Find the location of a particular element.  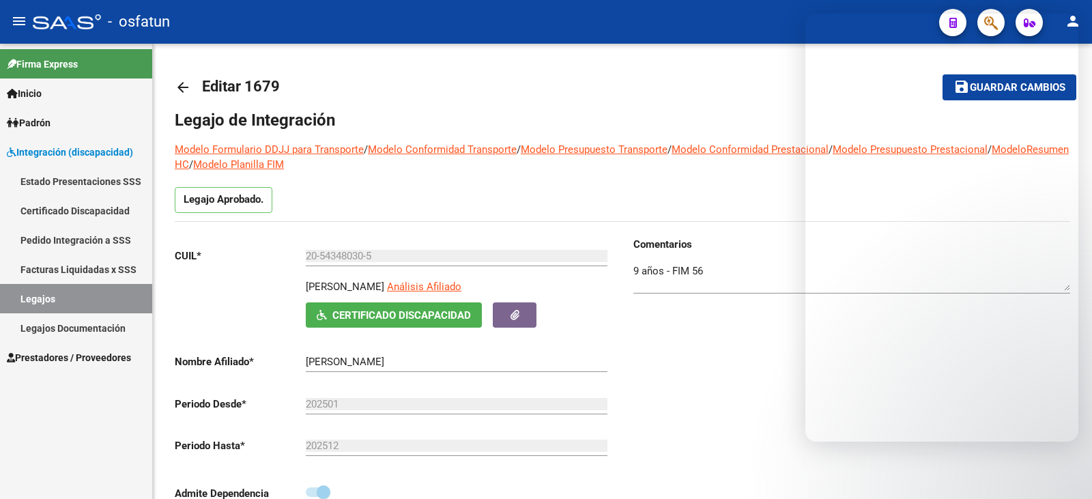

p: Periodo Desde is located at coordinates (240, 404).